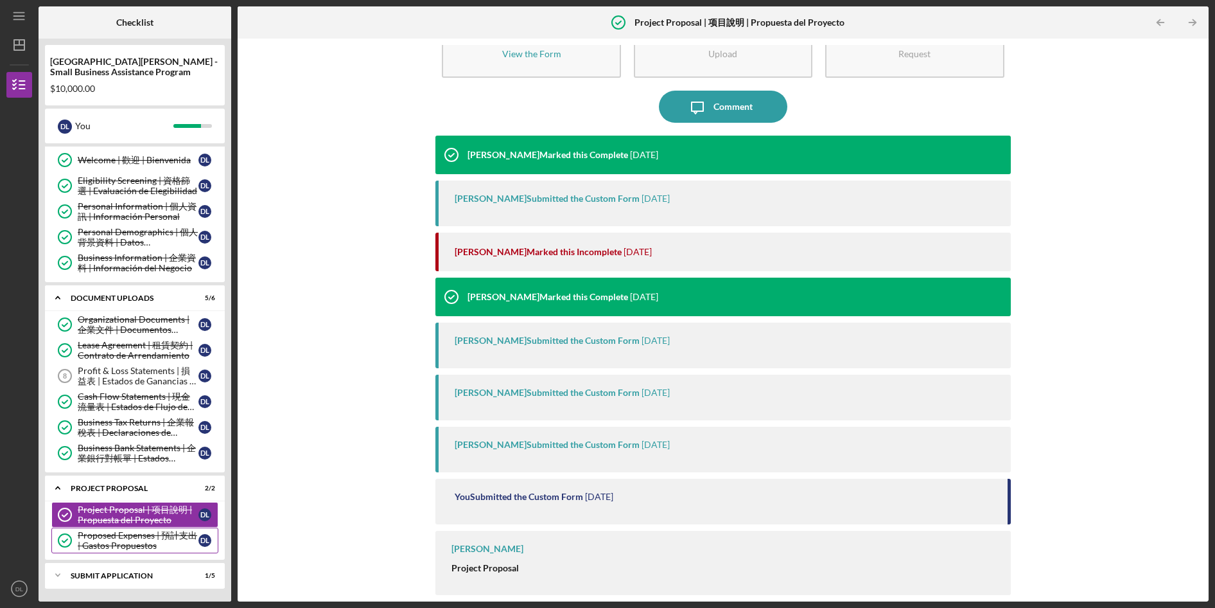 The image size is (1215, 608). I want to click on div: Organizational Documents | 企業文件 | Documentos Organizacionales, so click(138, 324).